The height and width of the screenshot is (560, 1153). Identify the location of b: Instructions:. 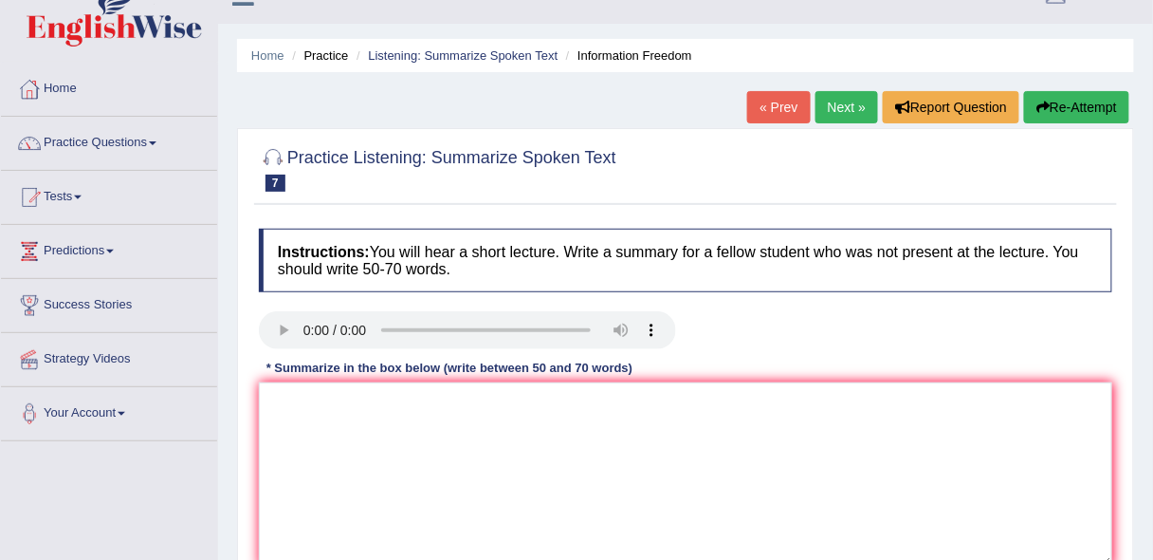
(323, 251).